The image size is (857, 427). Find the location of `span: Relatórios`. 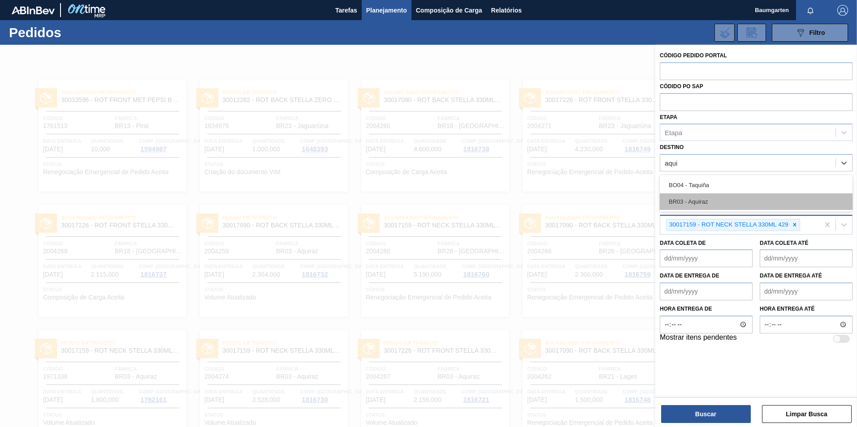

span: Relatórios is located at coordinates (506, 10).